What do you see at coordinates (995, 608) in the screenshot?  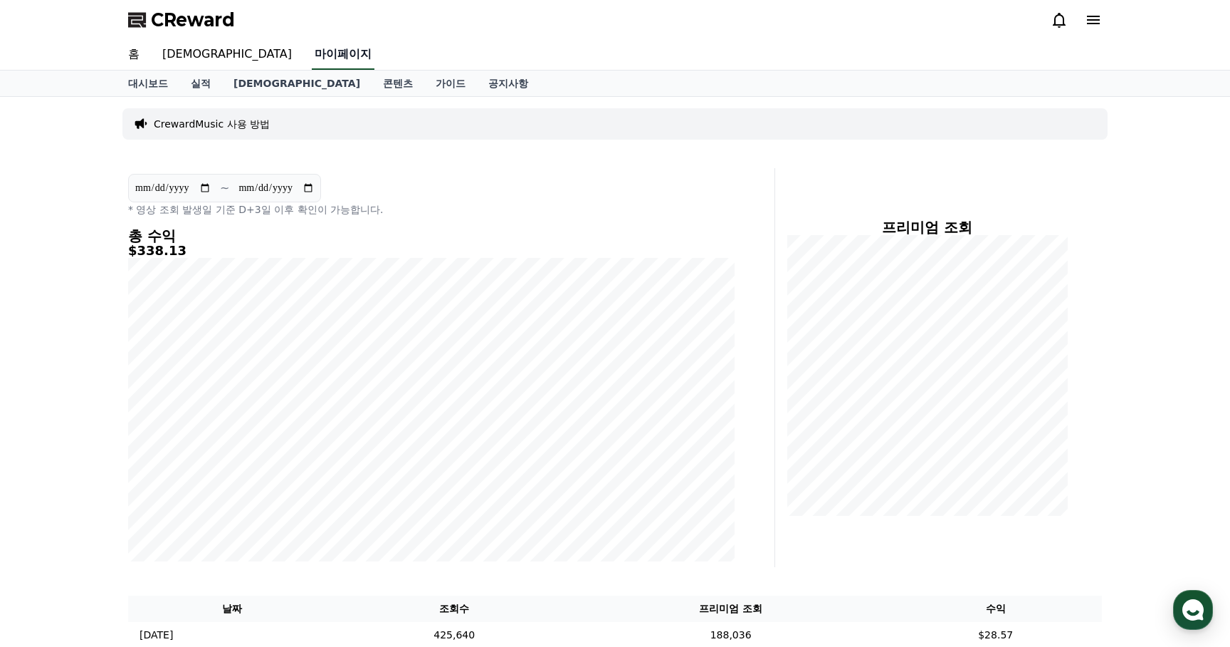 I see `th: 수익` at bounding box center [995, 608].